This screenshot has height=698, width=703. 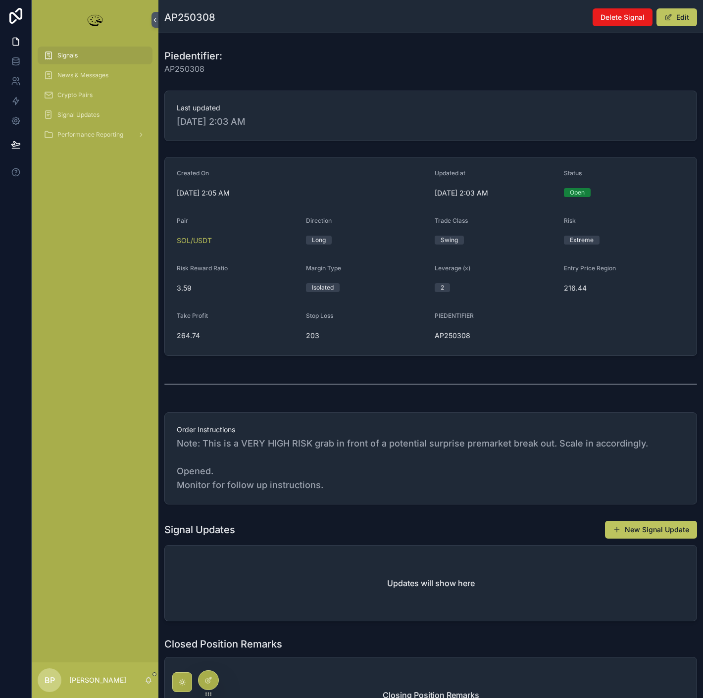 What do you see at coordinates (454, 315) in the screenshot?
I see `span: PIEDENTIFIER` at bounding box center [454, 315].